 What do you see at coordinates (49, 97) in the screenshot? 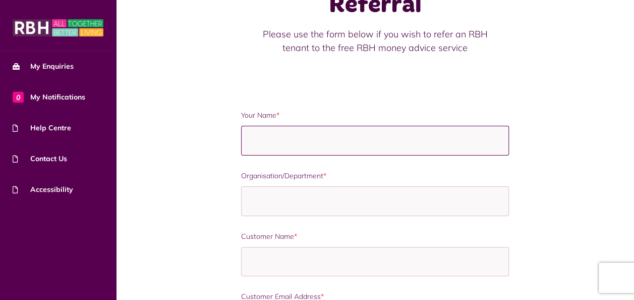
I see `span: My Notifications` at bounding box center [49, 97].